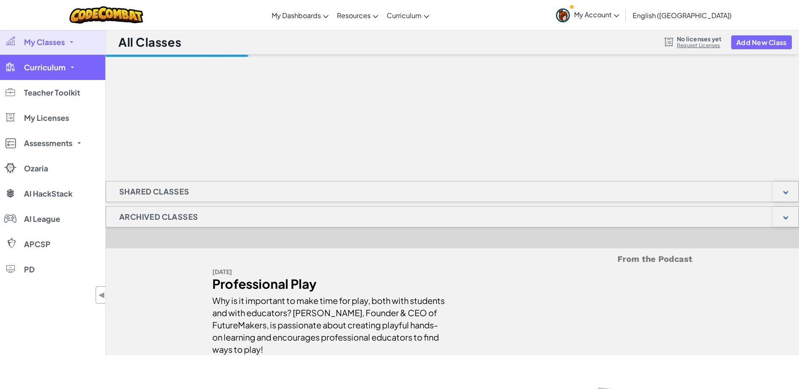 The image size is (799, 389). I want to click on span: AI League, so click(42, 219).